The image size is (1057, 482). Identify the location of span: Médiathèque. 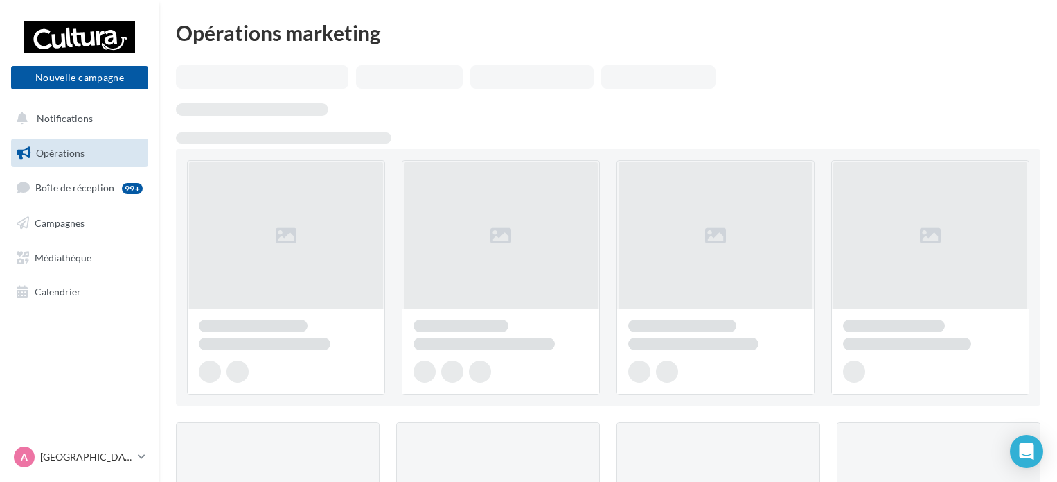
(63, 256).